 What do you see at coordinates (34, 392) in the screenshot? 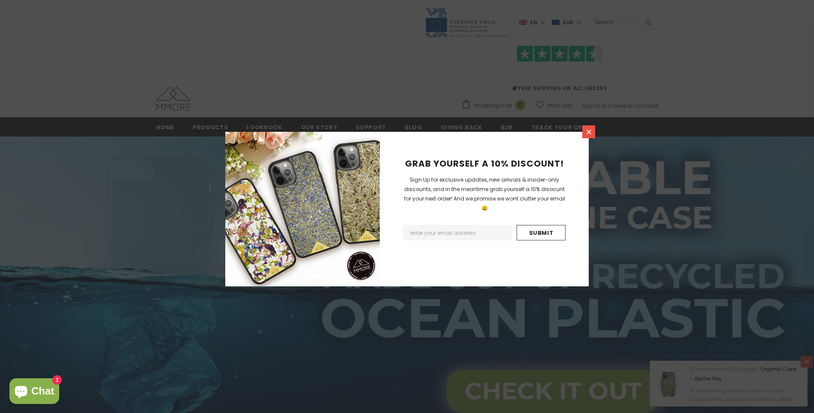
I see `inbox-online-store-chat: Shopify online store chat` at bounding box center [34, 392].